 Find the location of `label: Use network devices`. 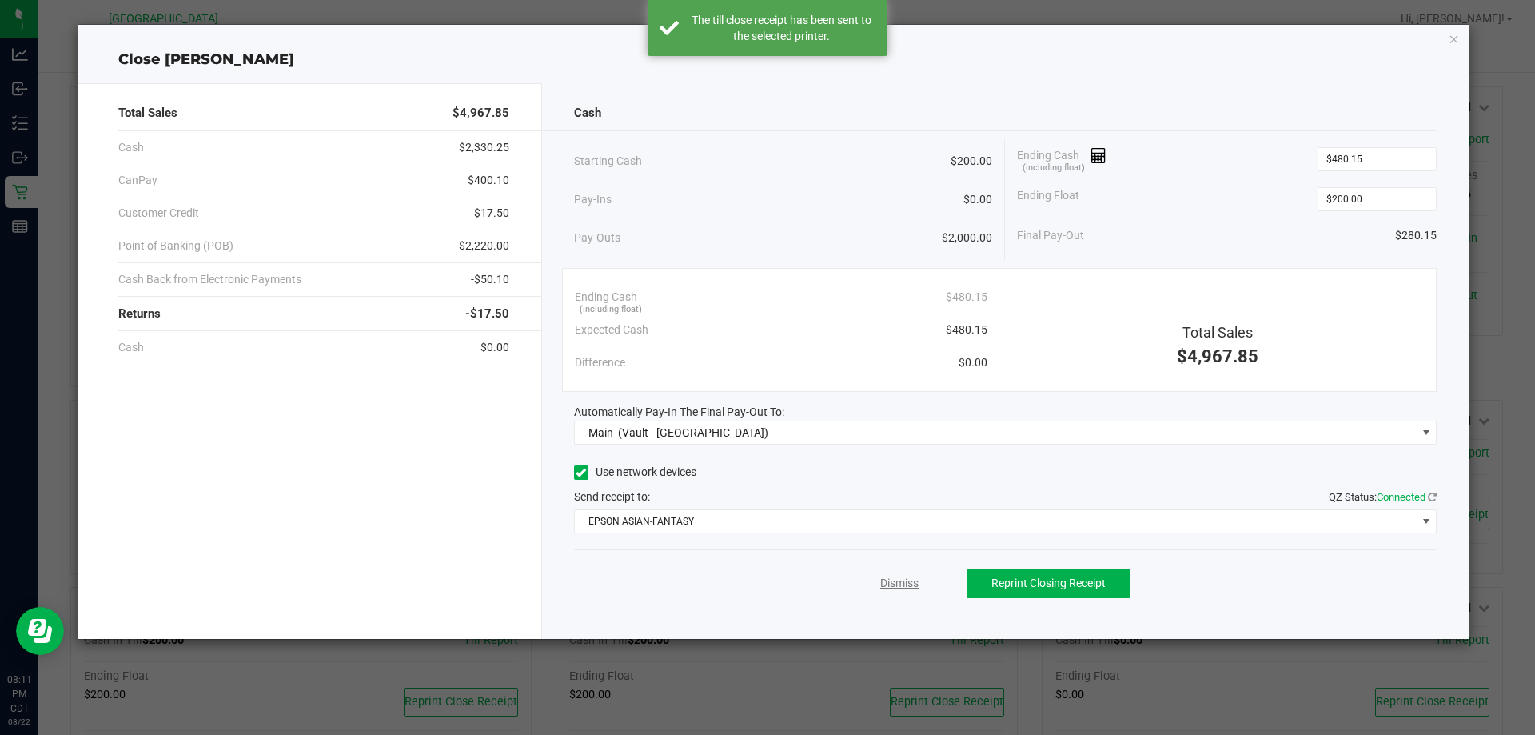

label: Use network devices is located at coordinates (635, 472).